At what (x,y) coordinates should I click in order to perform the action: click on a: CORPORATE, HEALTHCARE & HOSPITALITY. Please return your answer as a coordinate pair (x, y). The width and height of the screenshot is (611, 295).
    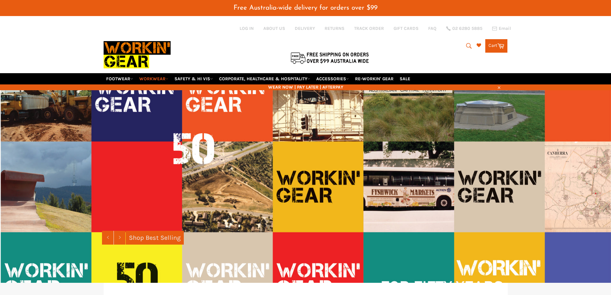
    Looking at the image, I should click on (264, 79).